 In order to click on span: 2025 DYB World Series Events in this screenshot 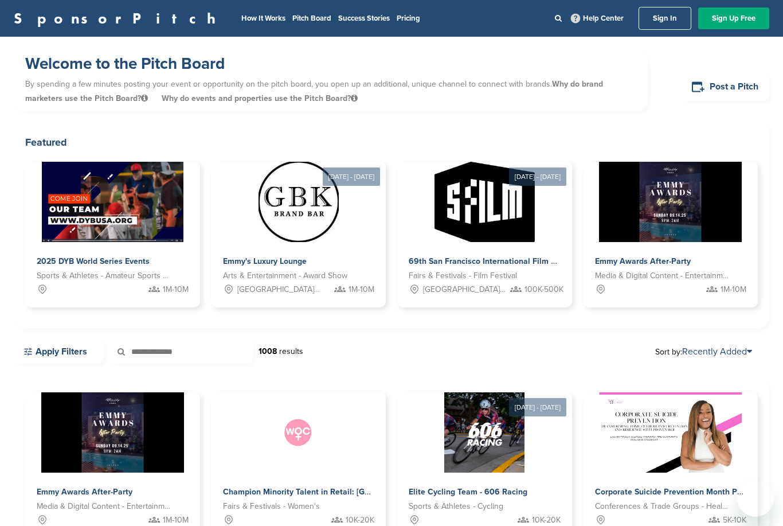, I will do `click(93, 261)`.